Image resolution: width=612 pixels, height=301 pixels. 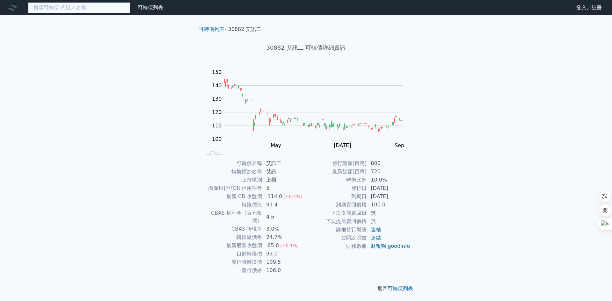 What do you see at coordinates (232, 262) in the screenshot?
I see `td: 發行時轉換價` at bounding box center [232, 262].